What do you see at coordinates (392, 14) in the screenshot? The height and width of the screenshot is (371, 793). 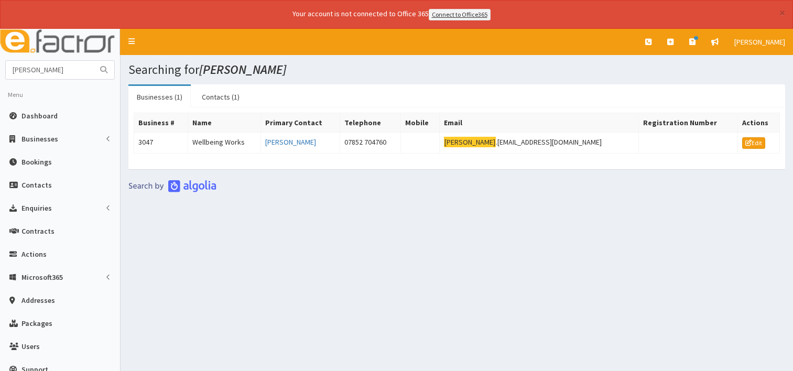 I see `div: Your account is not connected to Office 365` at bounding box center [392, 14].